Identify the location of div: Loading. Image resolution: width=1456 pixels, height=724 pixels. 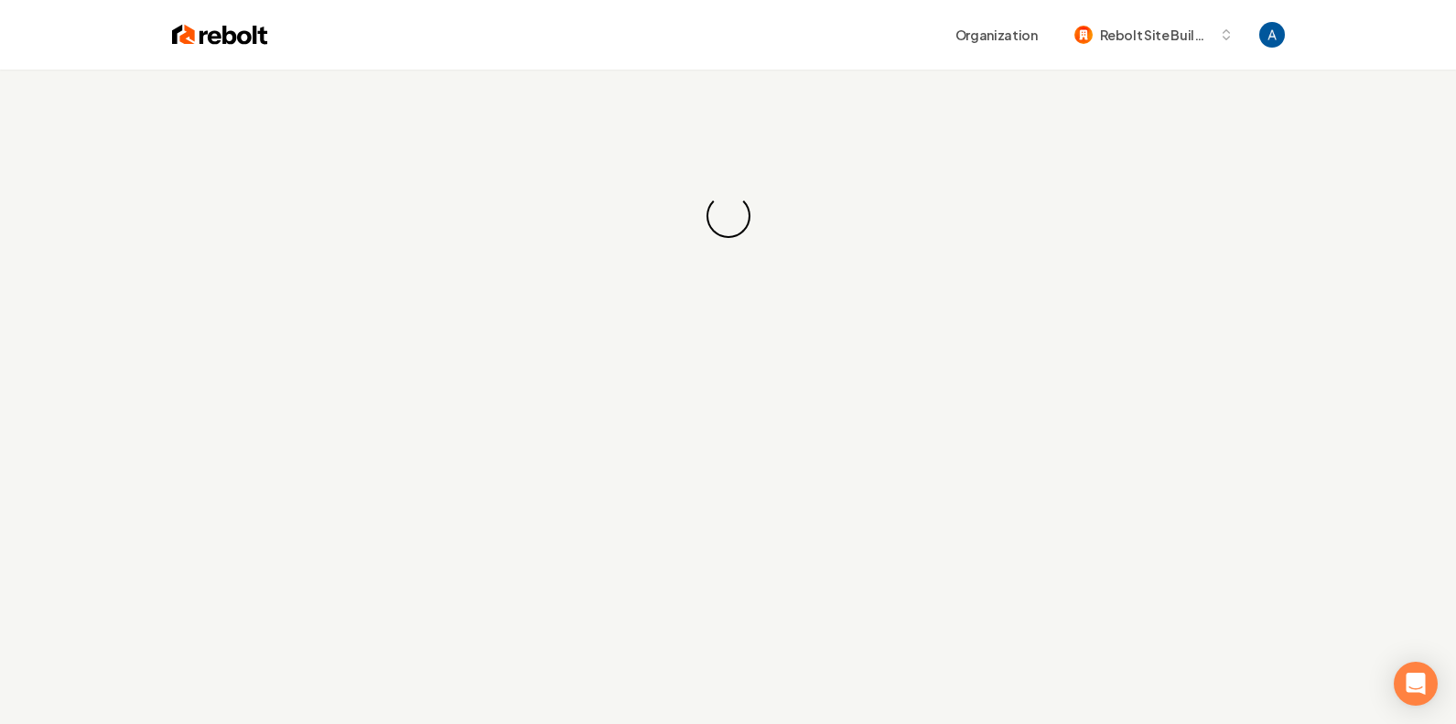
(728, 215).